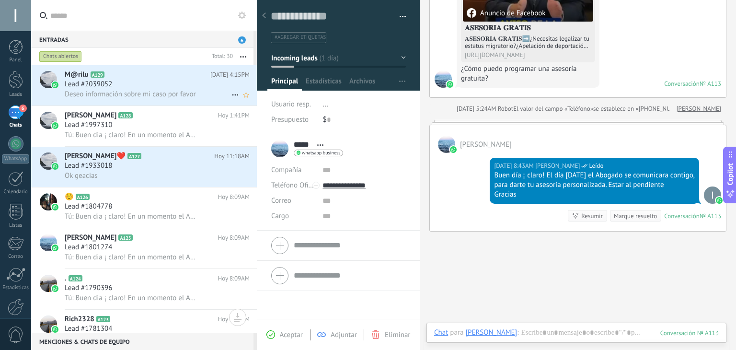  Describe the element at coordinates (636, 216) in the screenshot. I see `div: Marque resuelto` at that location.